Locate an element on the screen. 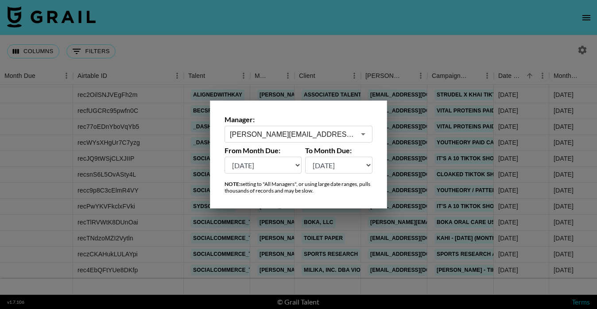 The width and height of the screenshot is (597, 309). label: Manager: is located at coordinates (299, 120).